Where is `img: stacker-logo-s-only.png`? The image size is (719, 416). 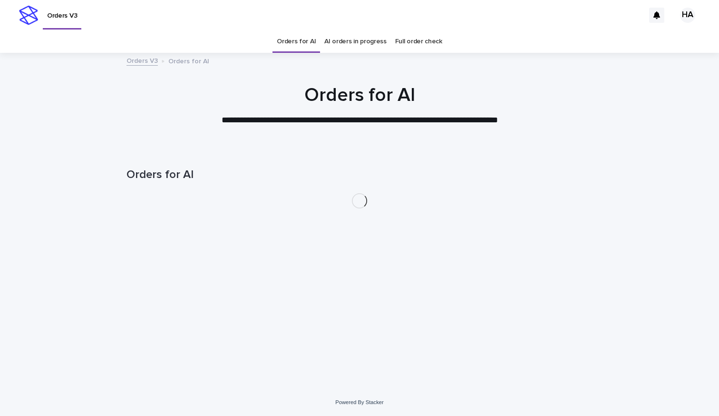 img: stacker-logo-s-only.png is located at coordinates (29, 15).